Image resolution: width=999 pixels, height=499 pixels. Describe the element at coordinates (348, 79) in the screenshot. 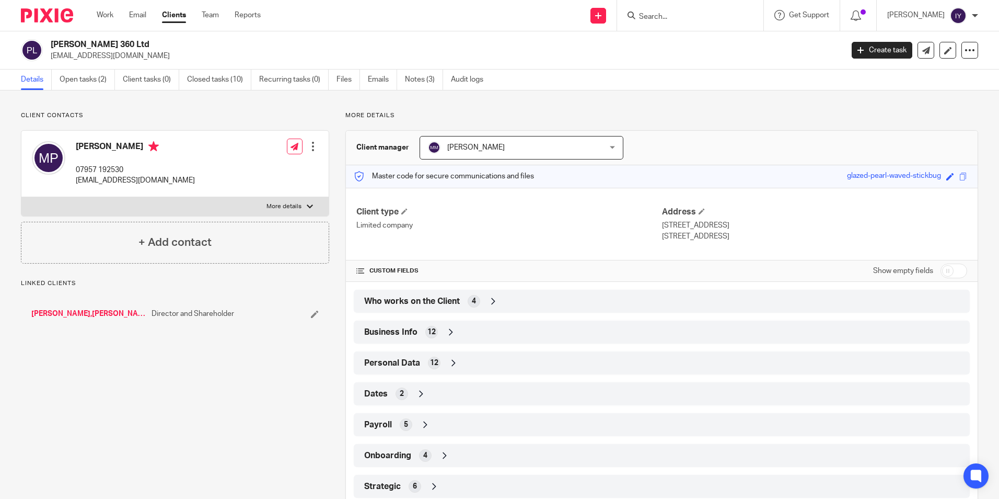

I see `a: Files` at that location.